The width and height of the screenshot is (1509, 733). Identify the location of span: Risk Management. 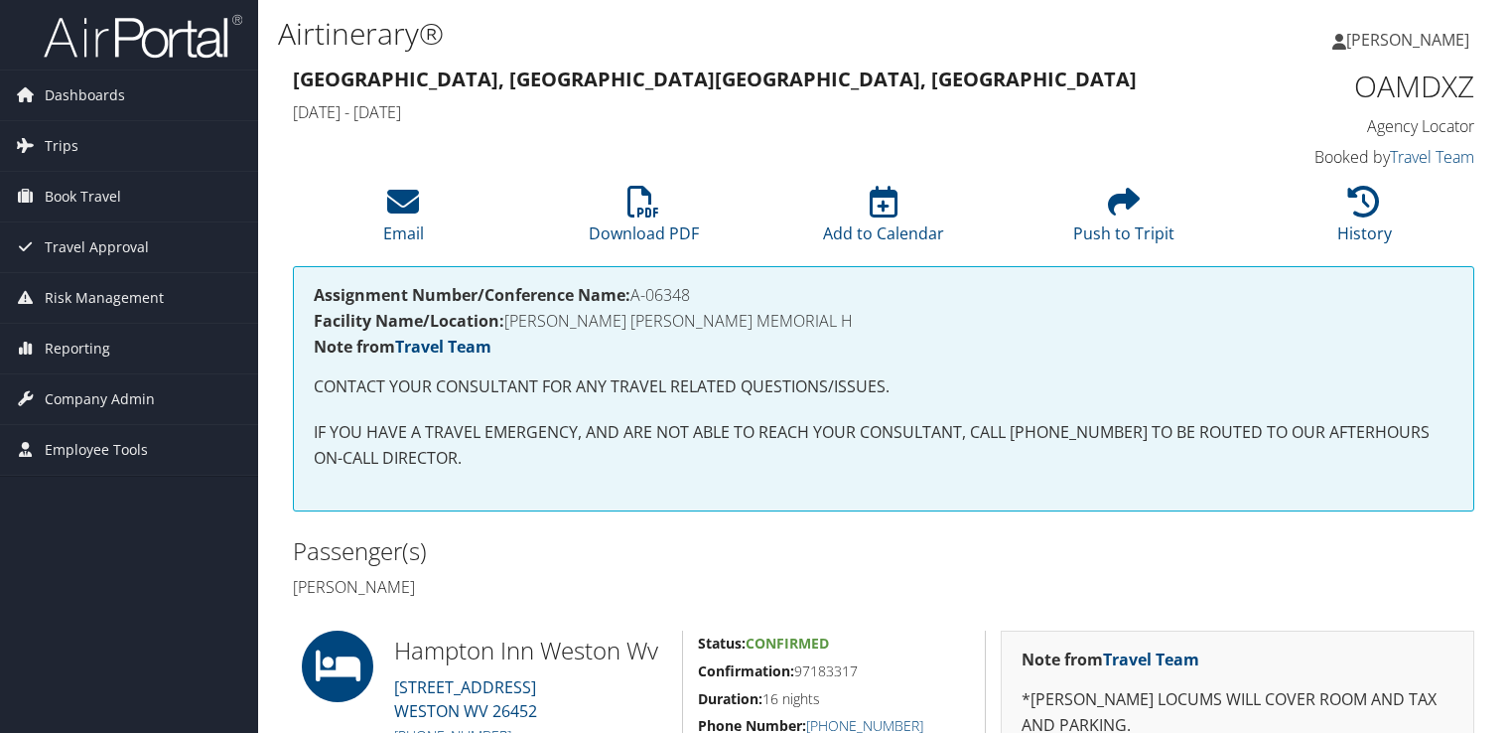
(104, 298).